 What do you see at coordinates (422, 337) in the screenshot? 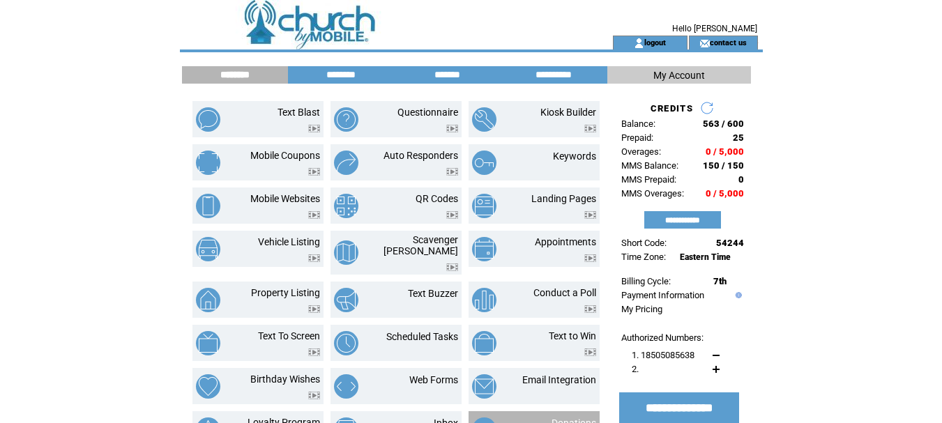
I see `a: Scheduled Tasks` at bounding box center [422, 337].